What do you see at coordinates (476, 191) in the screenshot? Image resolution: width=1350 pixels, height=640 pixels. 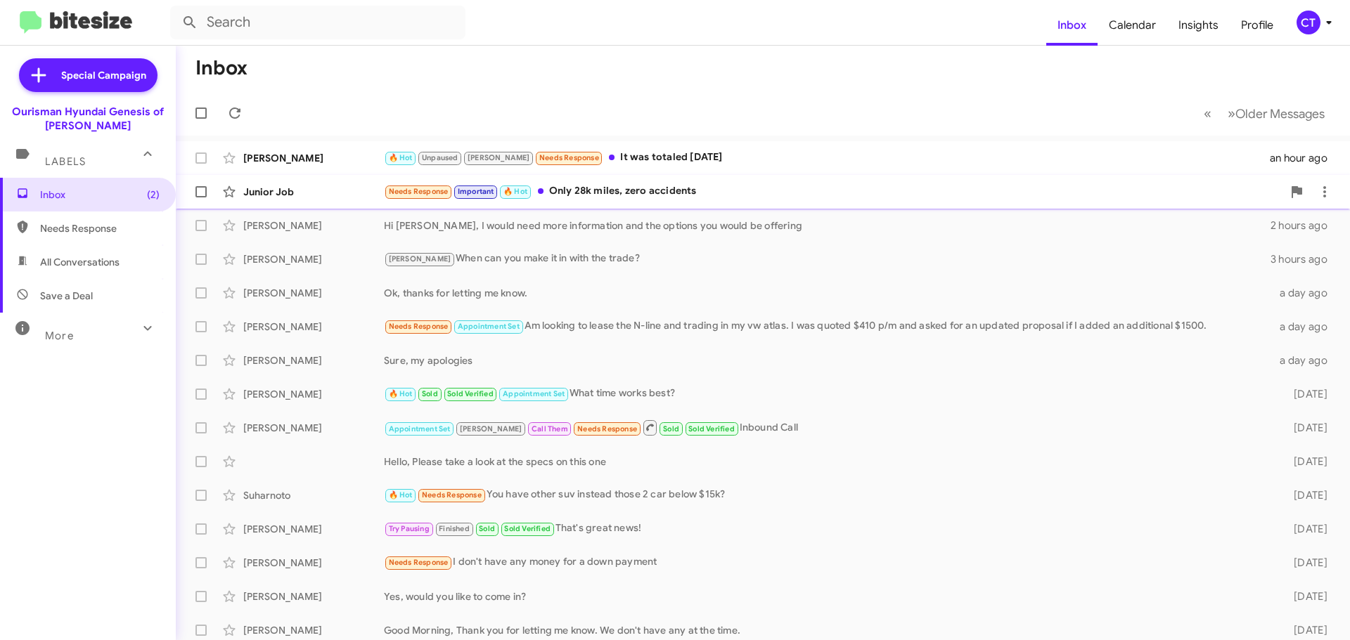 I see `span: Important` at bounding box center [476, 191].